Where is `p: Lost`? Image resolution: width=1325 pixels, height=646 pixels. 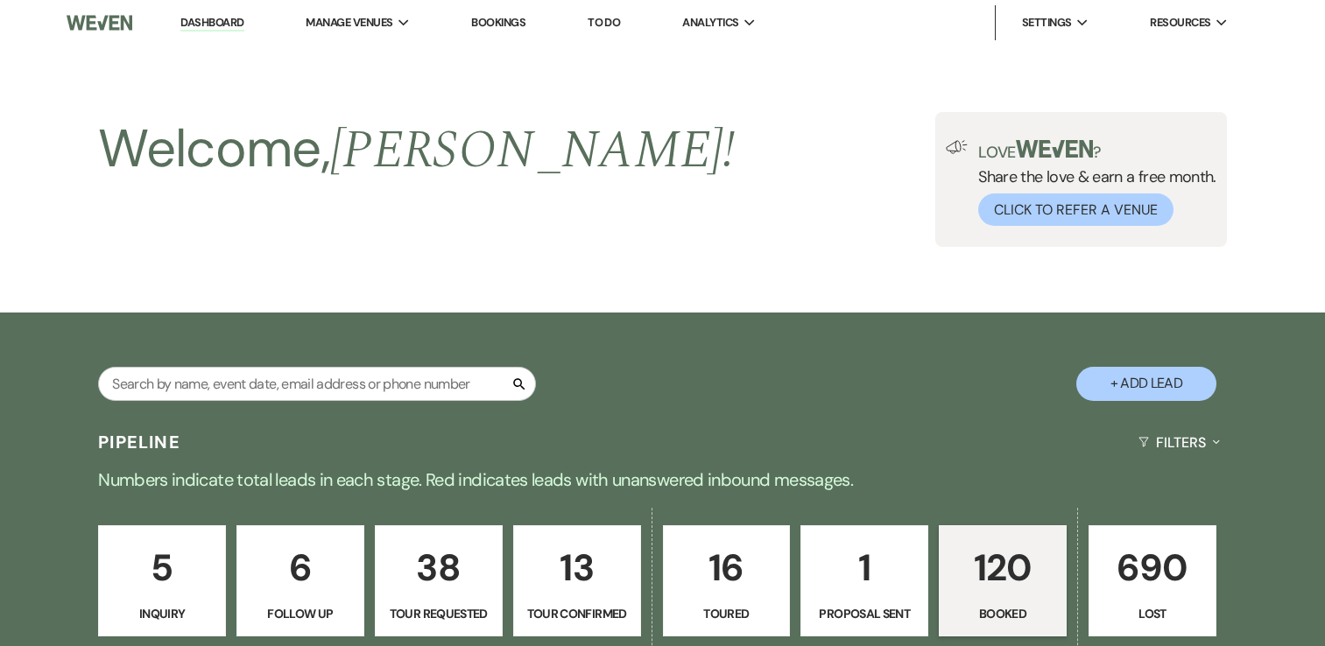 p: Lost is located at coordinates (1153, 614).